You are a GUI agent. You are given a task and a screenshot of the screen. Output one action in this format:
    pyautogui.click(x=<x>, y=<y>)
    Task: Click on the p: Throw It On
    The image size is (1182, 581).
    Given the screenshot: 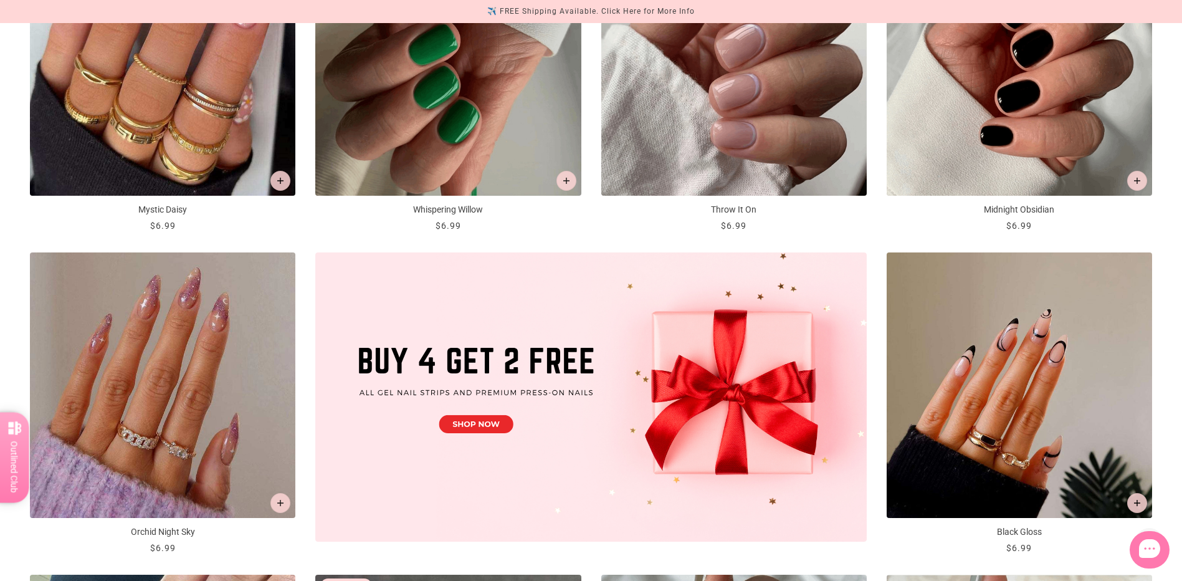 What is the action you would take?
    pyautogui.click(x=734, y=209)
    